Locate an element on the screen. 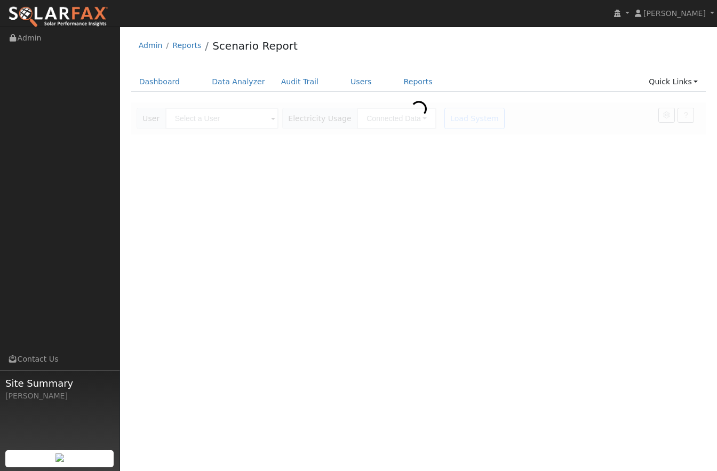 This screenshot has height=471, width=717. a: Data Analyzer is located at coordinates (239, 82).